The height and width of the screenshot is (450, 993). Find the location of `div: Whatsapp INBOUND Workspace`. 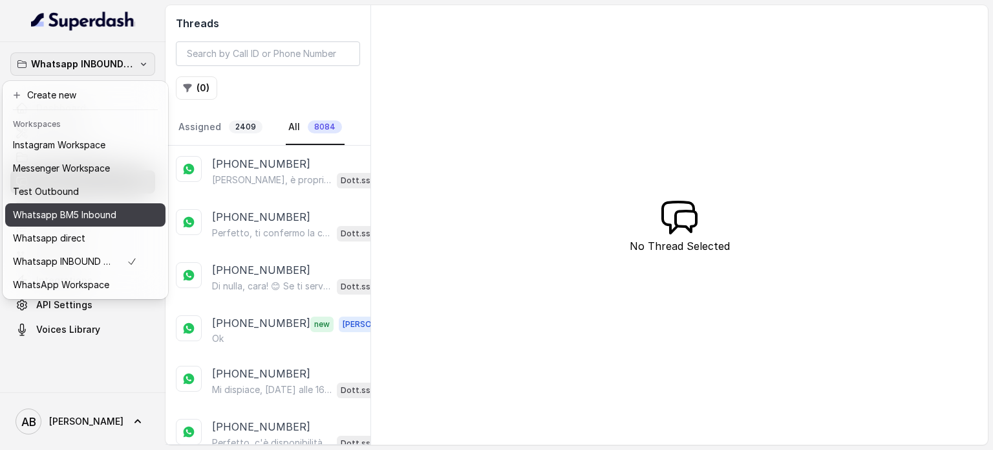

div: Whatsapp INBOUND Workspace is located at coordinates (85, 190).